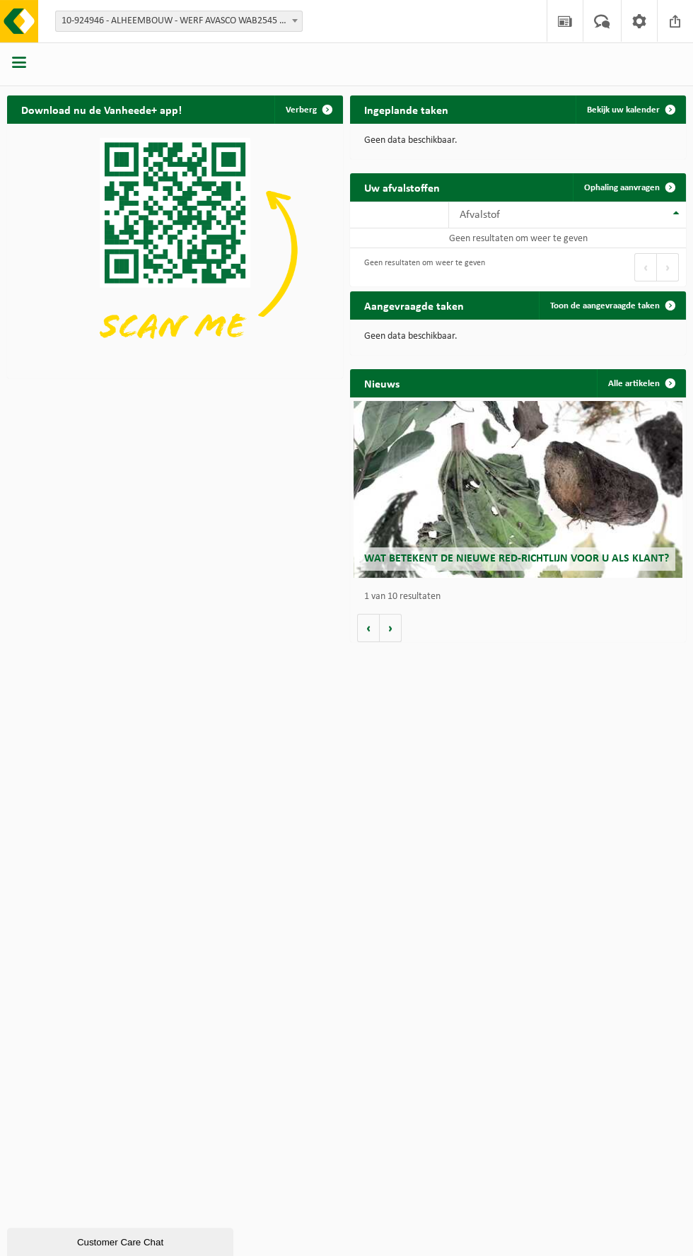  I want to click on span: Toon de aangevraagde taken, so click(605, 305).